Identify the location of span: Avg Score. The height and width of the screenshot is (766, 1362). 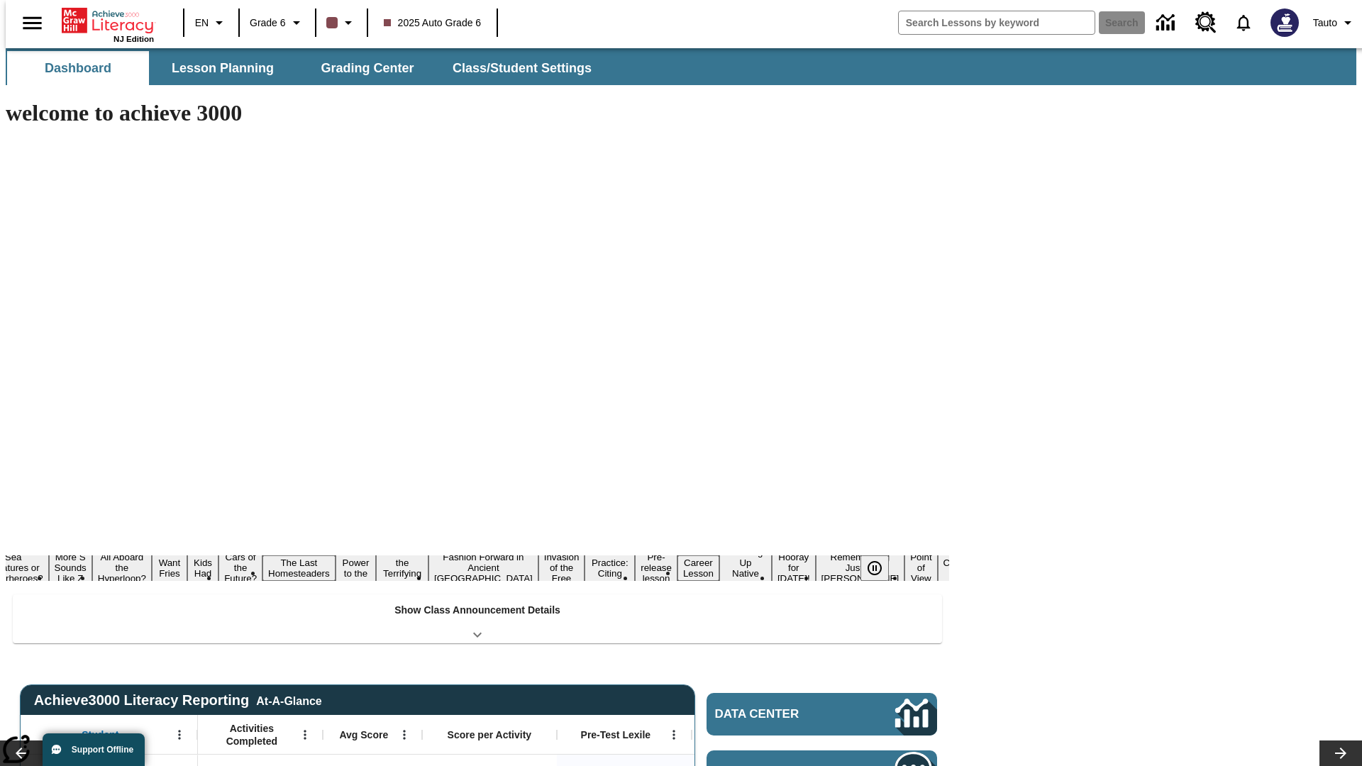
(363, 735).